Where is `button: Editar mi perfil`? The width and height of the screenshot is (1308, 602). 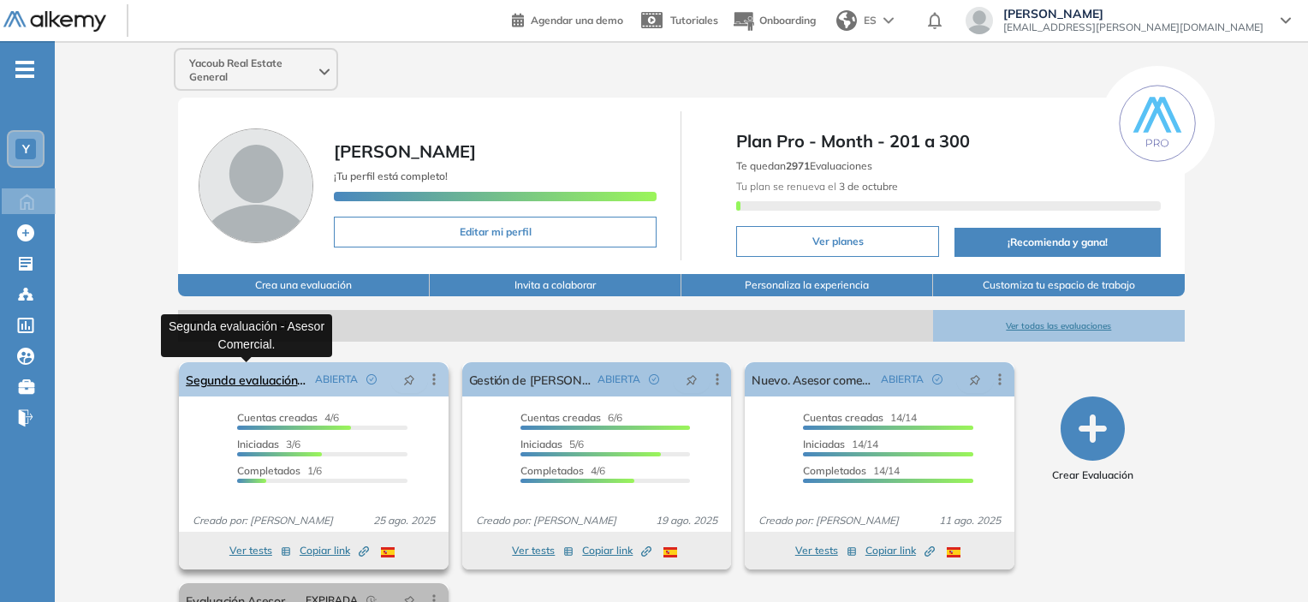 button: Editar mi perfil is located at coordinates (495, 232).